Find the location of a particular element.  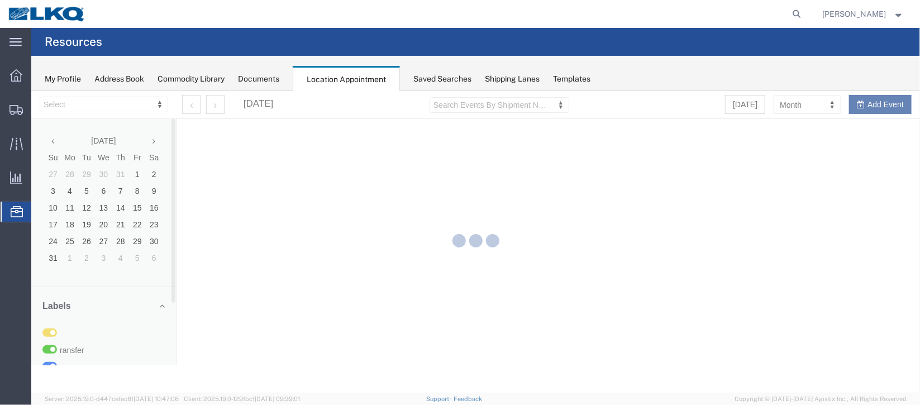

h4: Resources is located at coordinates (73, 42).